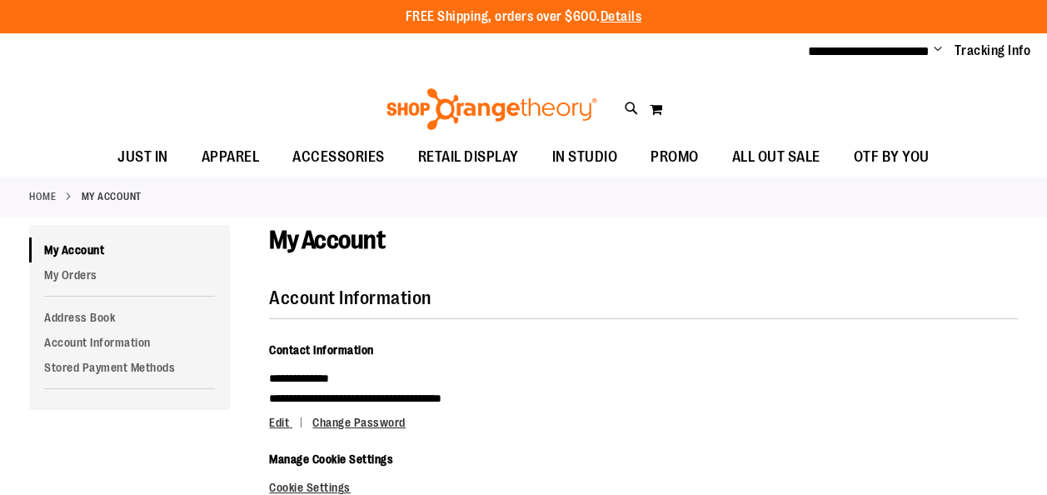 This screenshot has width=1047, height=495. I want to click on span: RETAIL DISPLAY, so click(468, 157).